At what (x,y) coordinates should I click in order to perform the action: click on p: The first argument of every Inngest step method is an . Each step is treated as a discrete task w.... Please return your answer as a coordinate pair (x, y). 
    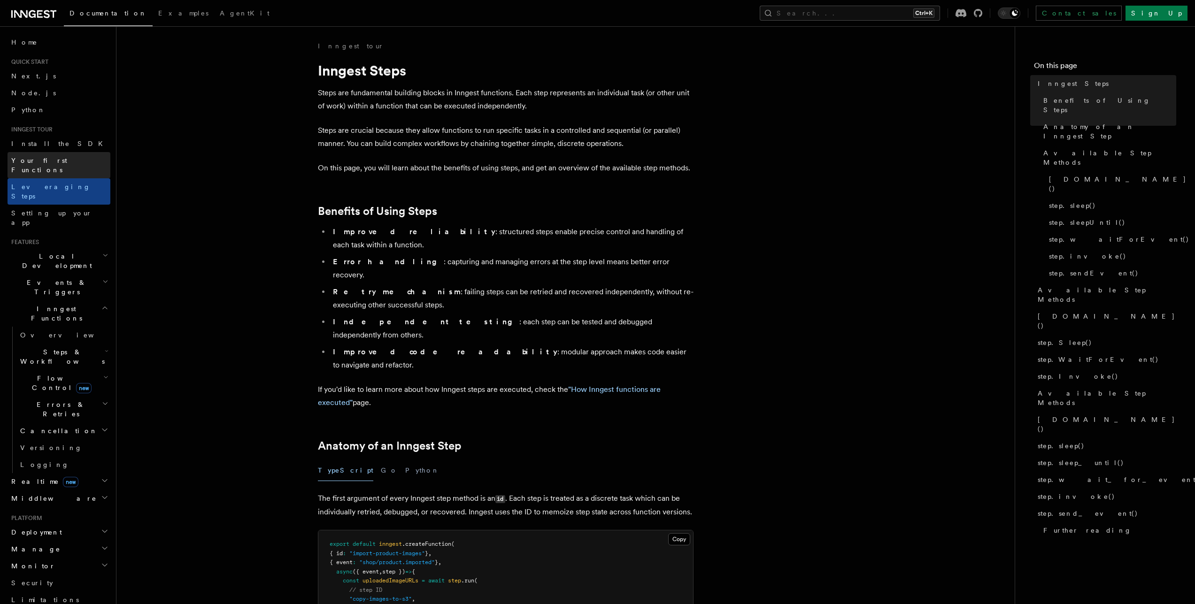
    Looking at the image, I should click on (506, 505).